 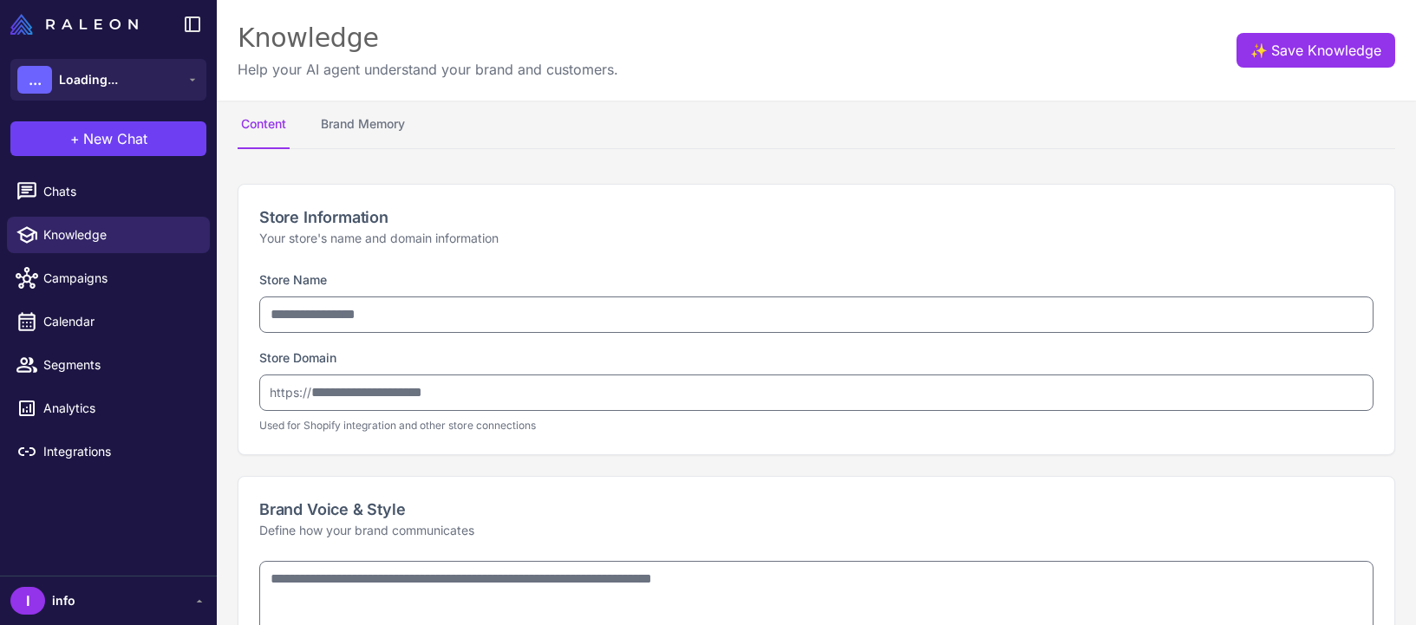 I want to click on div: Knowledge, so click(x=428, y=38).